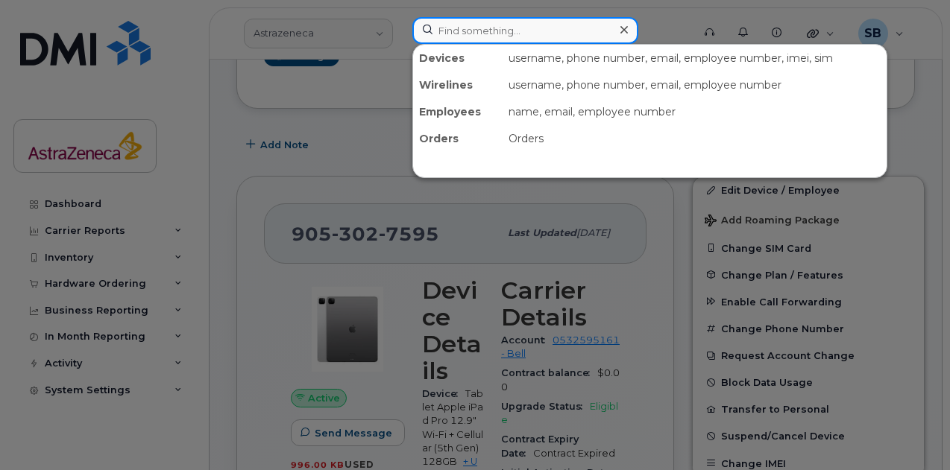 Image resolution: width=950 pixels, height=470 pixels. What do you see at coordinates (694, 112) in the screenshot?
I see `div: name, email, employee number` at bounding box center [694, 112].